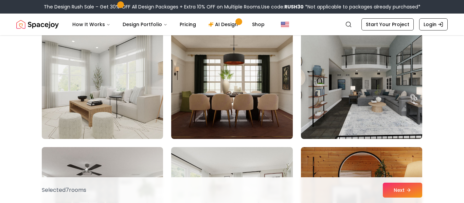 The height and width of the screenshot is (203, 464). I want to click on button: How It Works, so click(91, 24).